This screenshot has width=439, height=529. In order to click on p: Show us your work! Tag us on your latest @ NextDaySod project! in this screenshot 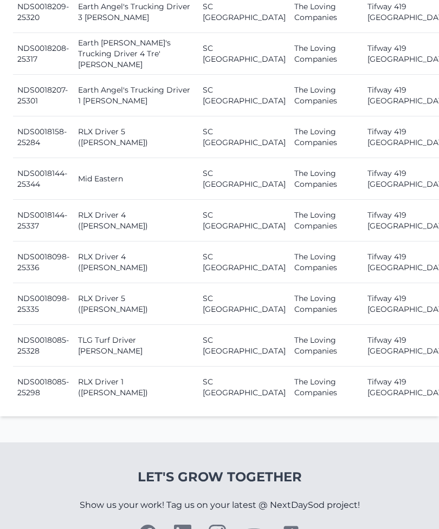, I will do `click(219, 505)`.